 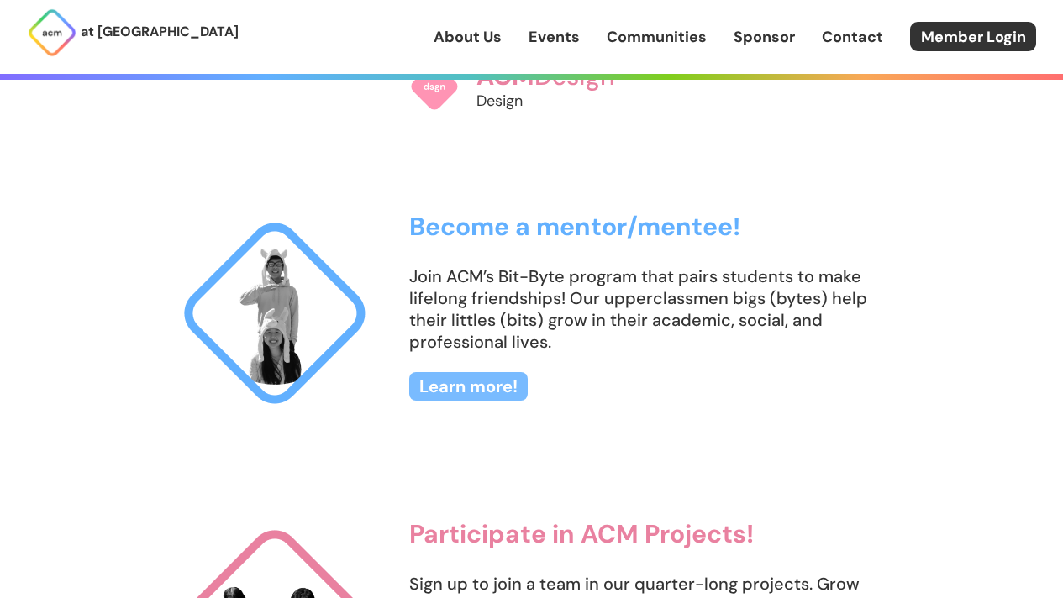 What do you see at coordinates (656, 37) in the screenshot?
I see `a: Communities` at bounding box center [656, 37].